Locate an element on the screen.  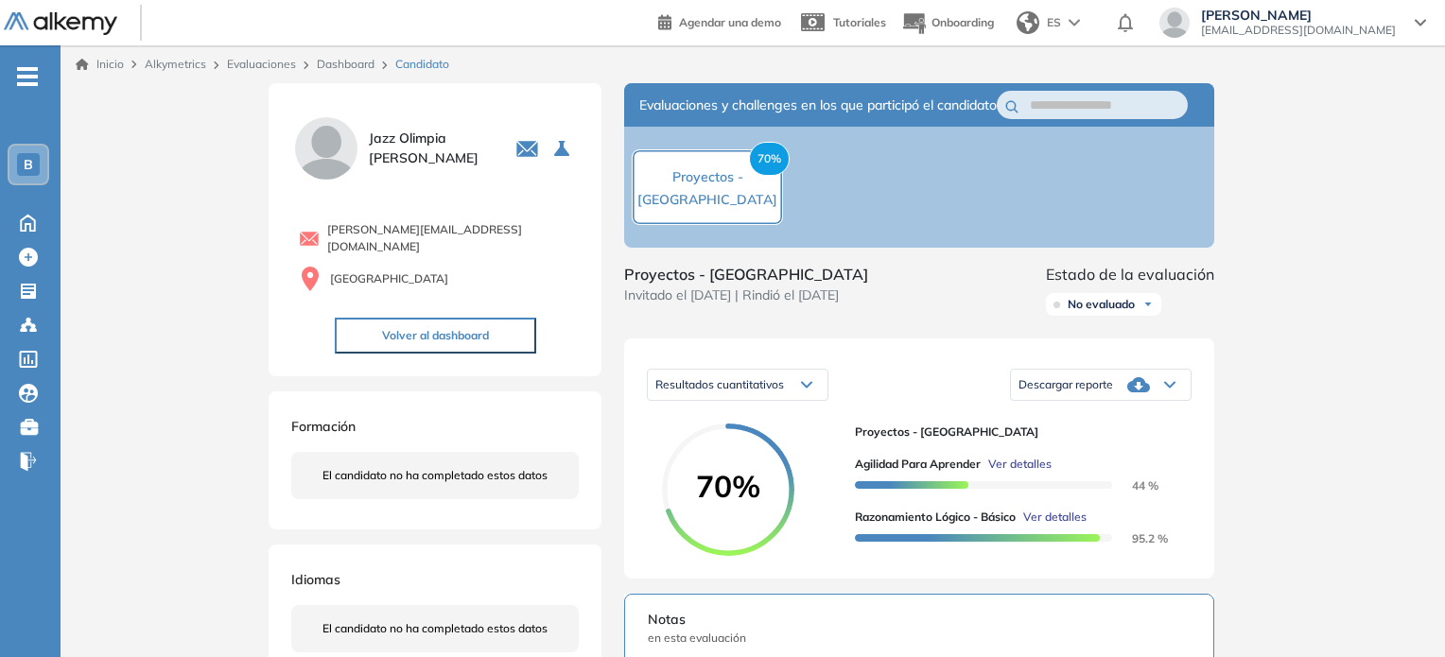
span: Tutoriales is located at coordinates (860, 22).